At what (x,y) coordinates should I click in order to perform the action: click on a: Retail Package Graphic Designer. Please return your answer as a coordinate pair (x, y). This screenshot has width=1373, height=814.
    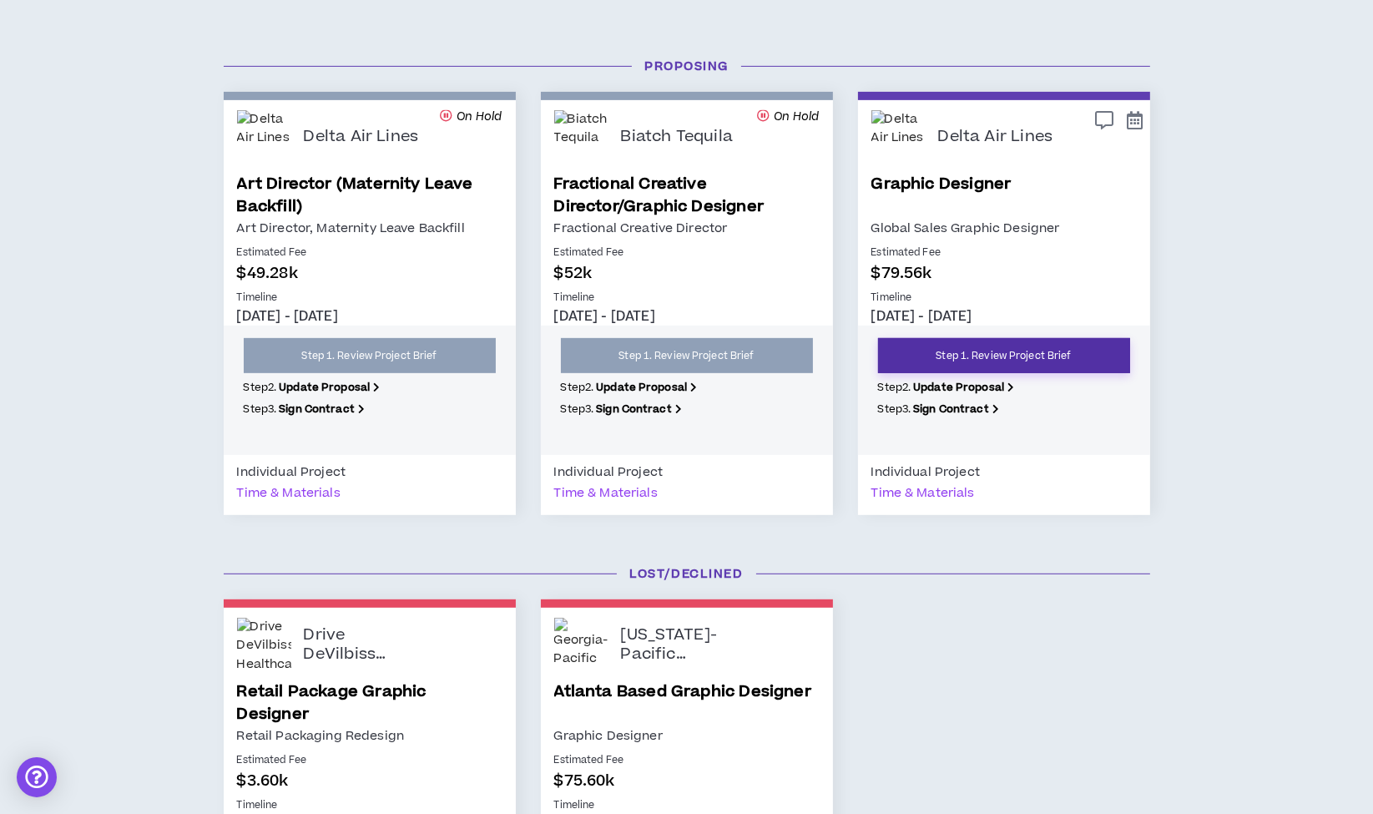
    Looking at the image, I should click on (370, 703).